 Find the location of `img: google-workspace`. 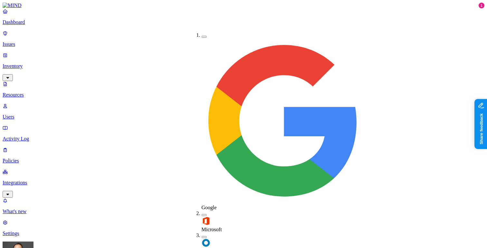

img: google-workspace is located at coordinates (284, 121).